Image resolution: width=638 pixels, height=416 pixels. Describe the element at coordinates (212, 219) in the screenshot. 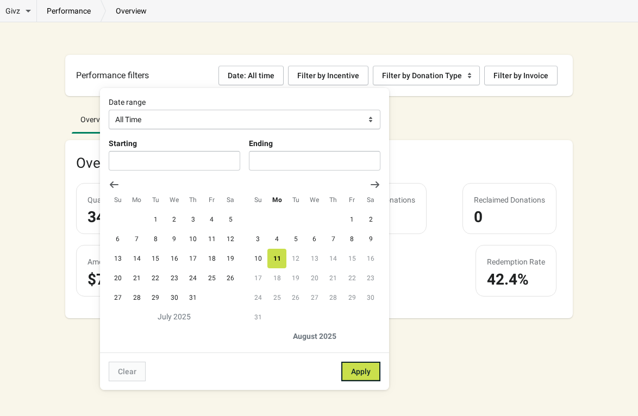

I see `button: Friday July 4 2025` at that location.